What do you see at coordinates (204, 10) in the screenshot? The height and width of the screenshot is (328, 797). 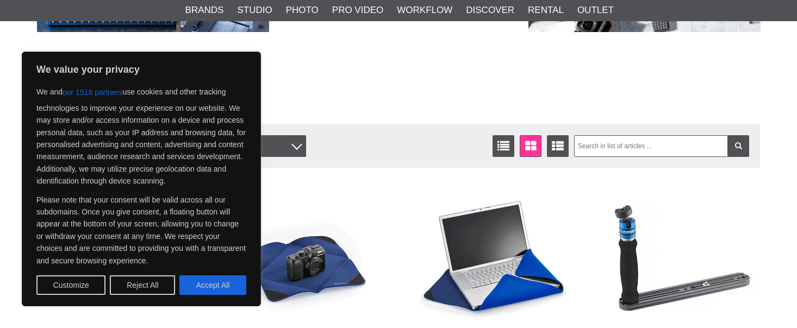 I see `a: Brands` at bounding box center [204, 10].